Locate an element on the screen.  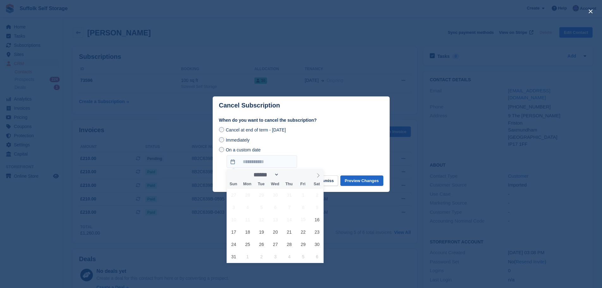
span: July 30, 2025 is located at coordinates (275, 195).